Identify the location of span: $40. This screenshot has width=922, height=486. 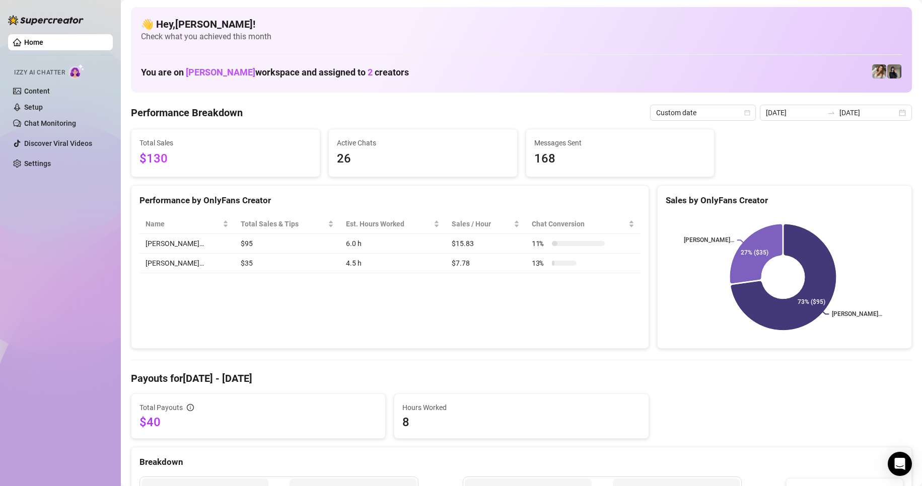
(258, 422).